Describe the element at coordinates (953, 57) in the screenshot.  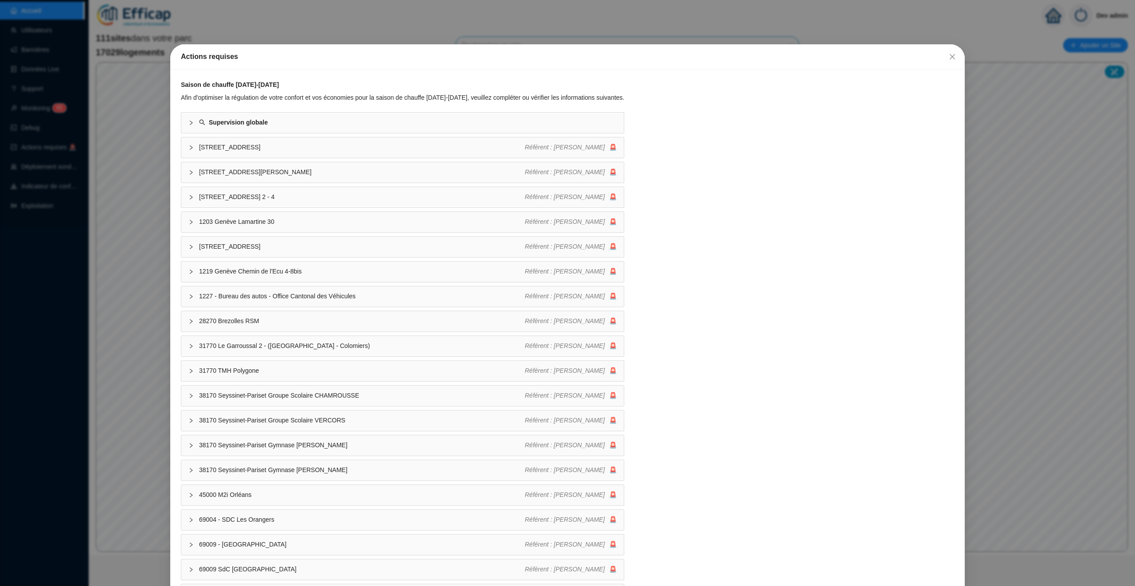
I see `span: Fermer` at that location.